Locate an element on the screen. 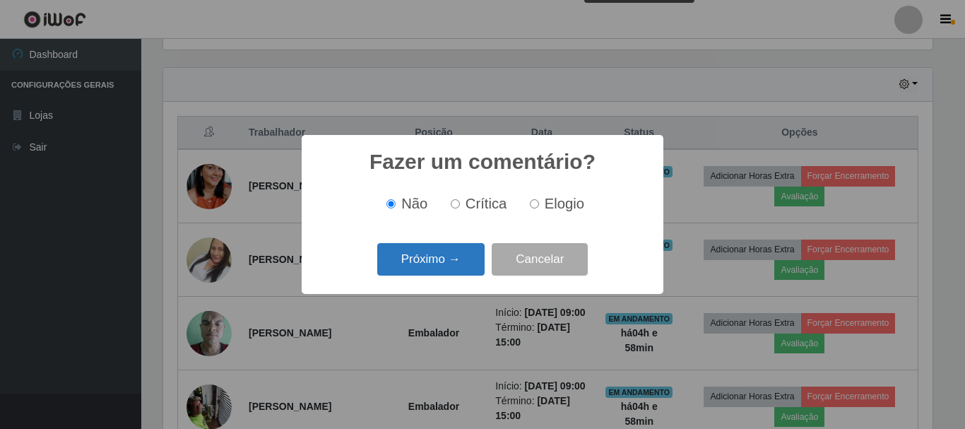 The image size is (965, 429). input: Elogio is located at coordinates (534, 203).